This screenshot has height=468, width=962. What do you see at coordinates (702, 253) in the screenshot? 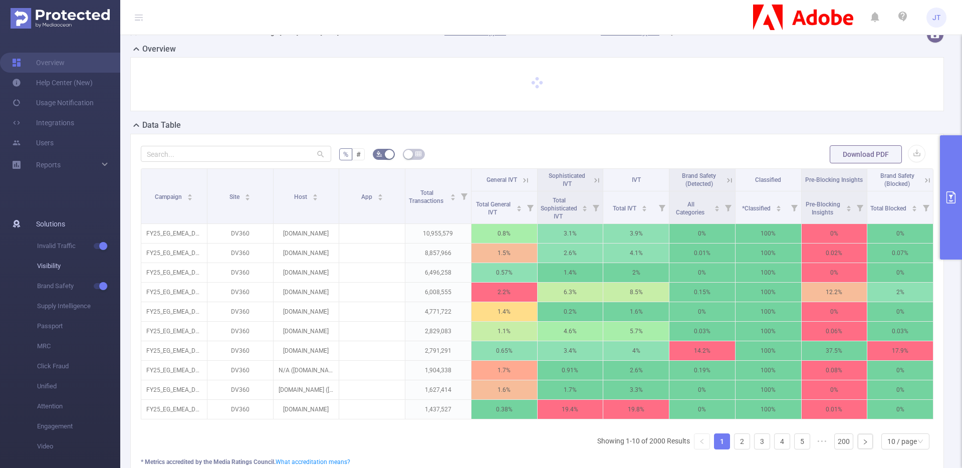
I see `p: 0.01%` at bounding box center [702, 253].